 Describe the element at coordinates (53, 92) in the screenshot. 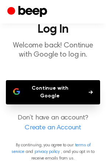

I see `button: Continue with Google` at that location.